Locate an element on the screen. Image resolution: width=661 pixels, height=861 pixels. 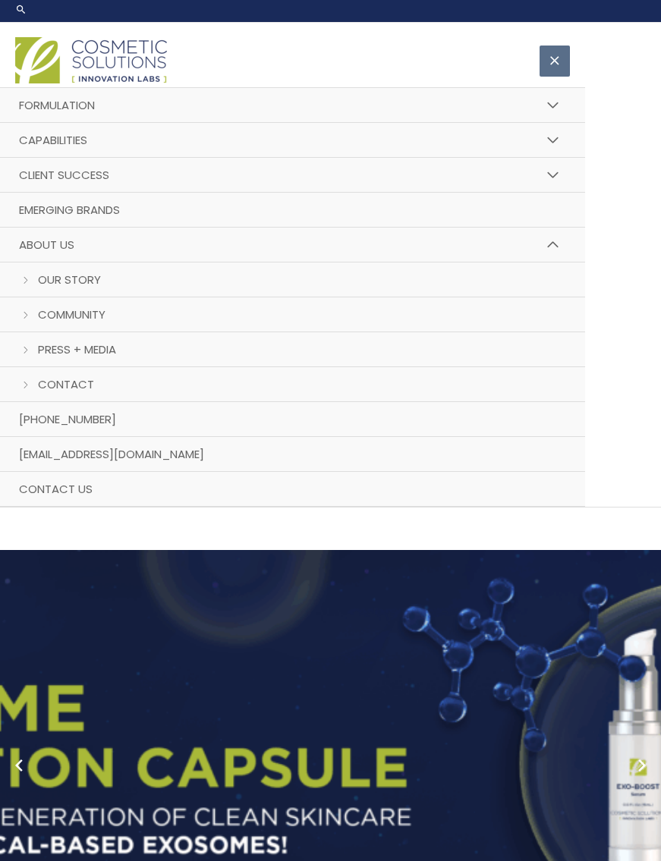
a: Search icon link is located at coordinates (21, 9).